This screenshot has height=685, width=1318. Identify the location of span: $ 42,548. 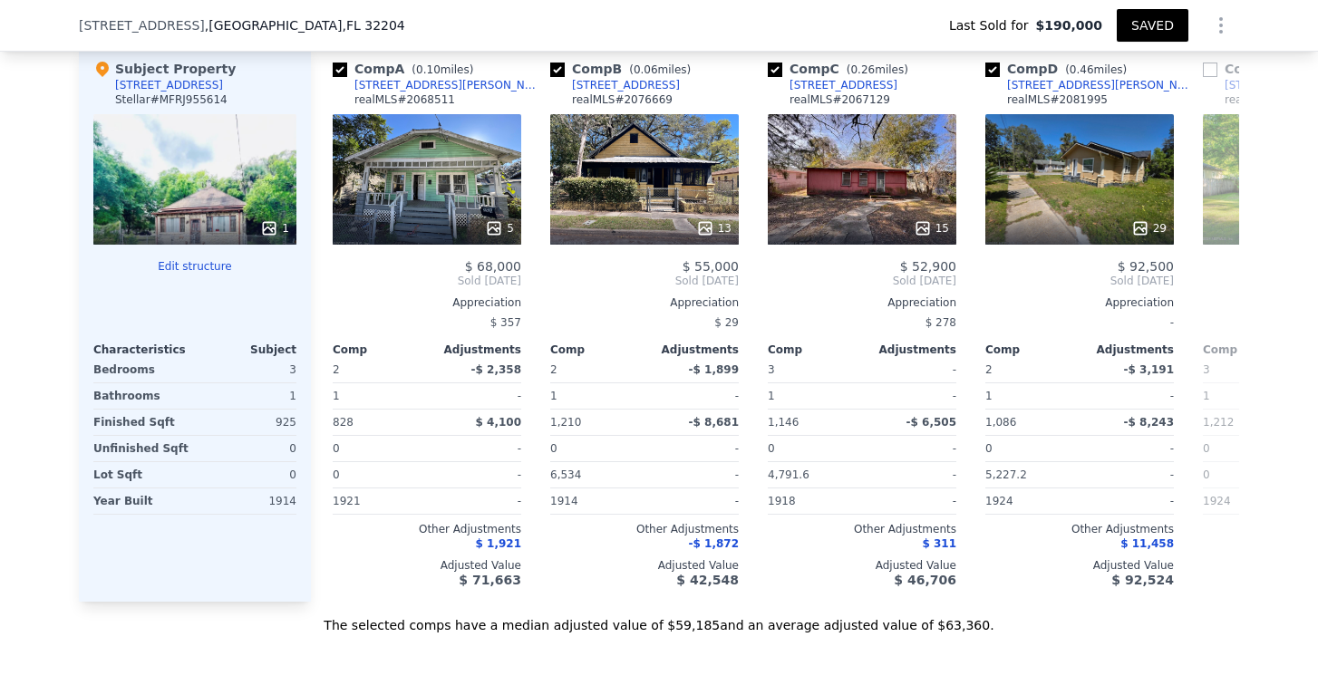
(707, 580).